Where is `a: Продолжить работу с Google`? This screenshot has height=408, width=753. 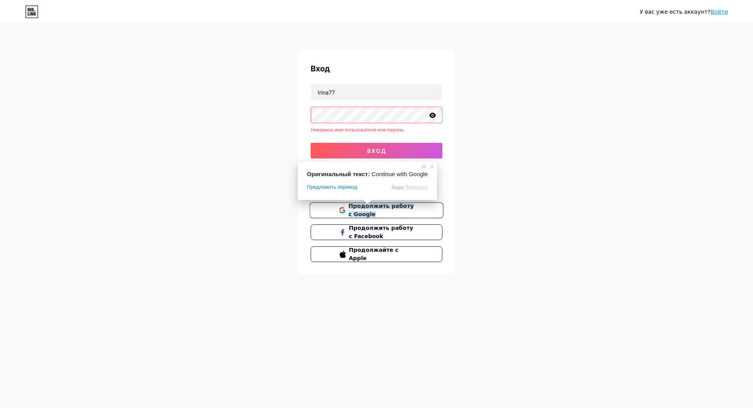
a: Продолжить работу с Google is located at coordinates (377, 210).